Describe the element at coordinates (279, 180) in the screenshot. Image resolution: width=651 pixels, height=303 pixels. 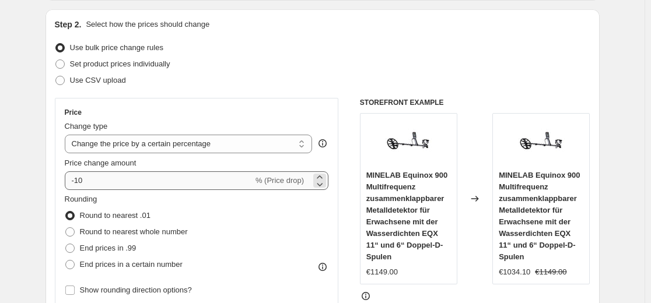
I see `span: % (Price drop)` at that location.